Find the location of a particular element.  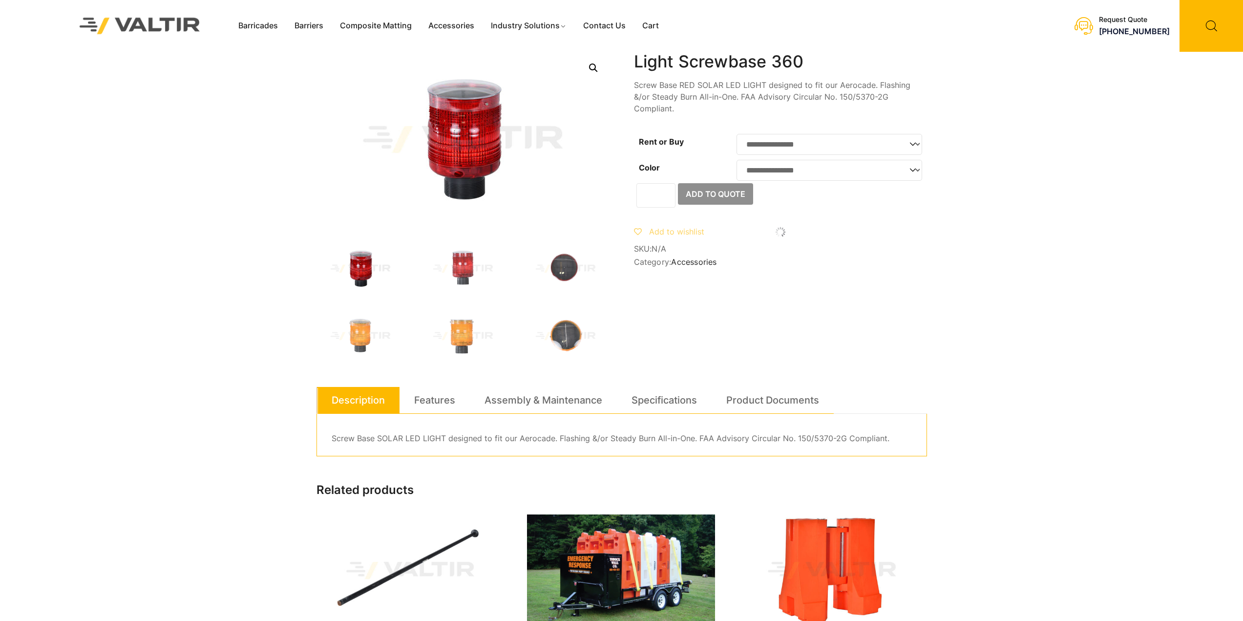

h2: Related products is located at coordinates (622, 490).